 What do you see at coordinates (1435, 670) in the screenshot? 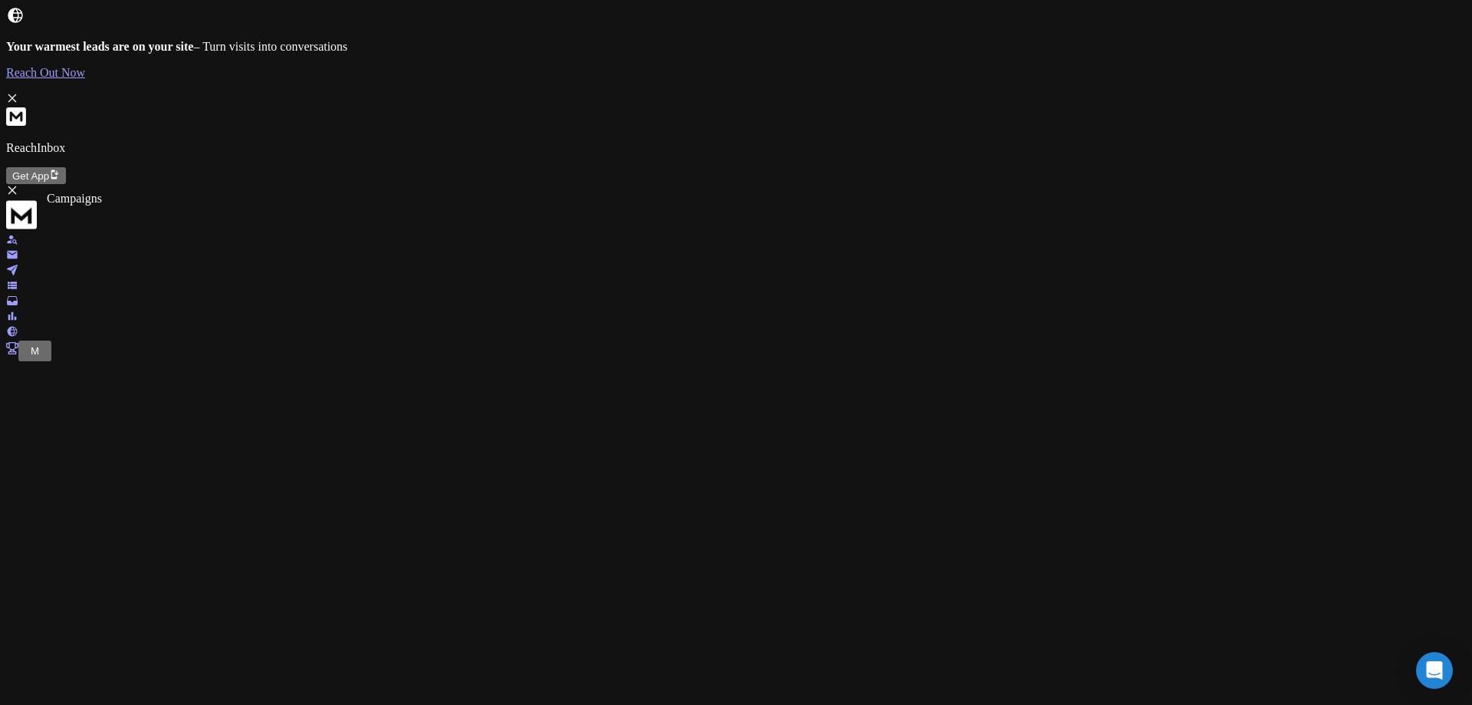
I see `div: Open Intercom Messenger` at bounding box center [1435, 670].